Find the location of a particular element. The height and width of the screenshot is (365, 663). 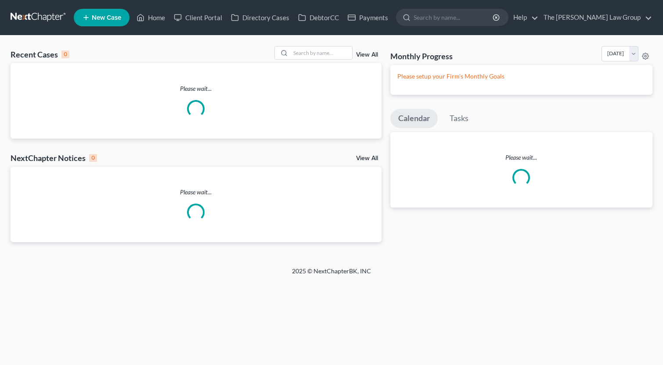

a: Client Portal is located at coordinates (198, 18).